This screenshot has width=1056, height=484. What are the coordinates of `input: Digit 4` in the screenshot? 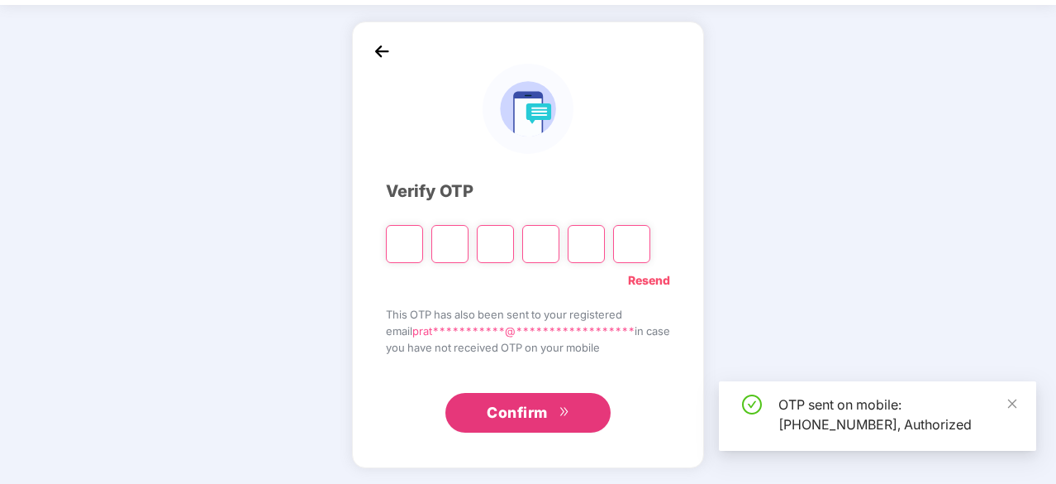 It's located at (541, 244).